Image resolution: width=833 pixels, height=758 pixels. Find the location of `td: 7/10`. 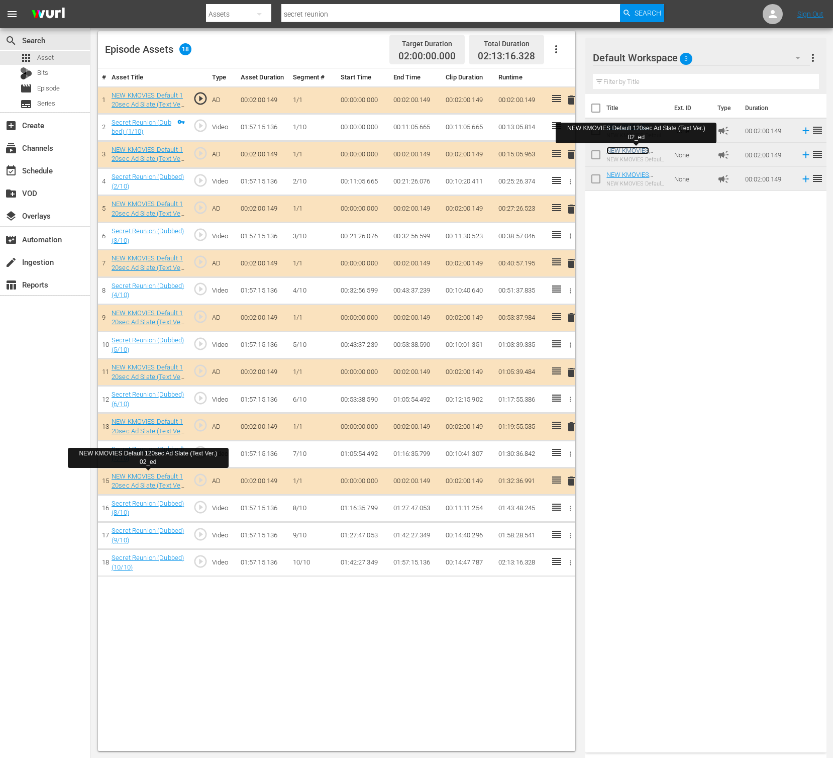

td: 7/10 is located at coordinates (312, 454).